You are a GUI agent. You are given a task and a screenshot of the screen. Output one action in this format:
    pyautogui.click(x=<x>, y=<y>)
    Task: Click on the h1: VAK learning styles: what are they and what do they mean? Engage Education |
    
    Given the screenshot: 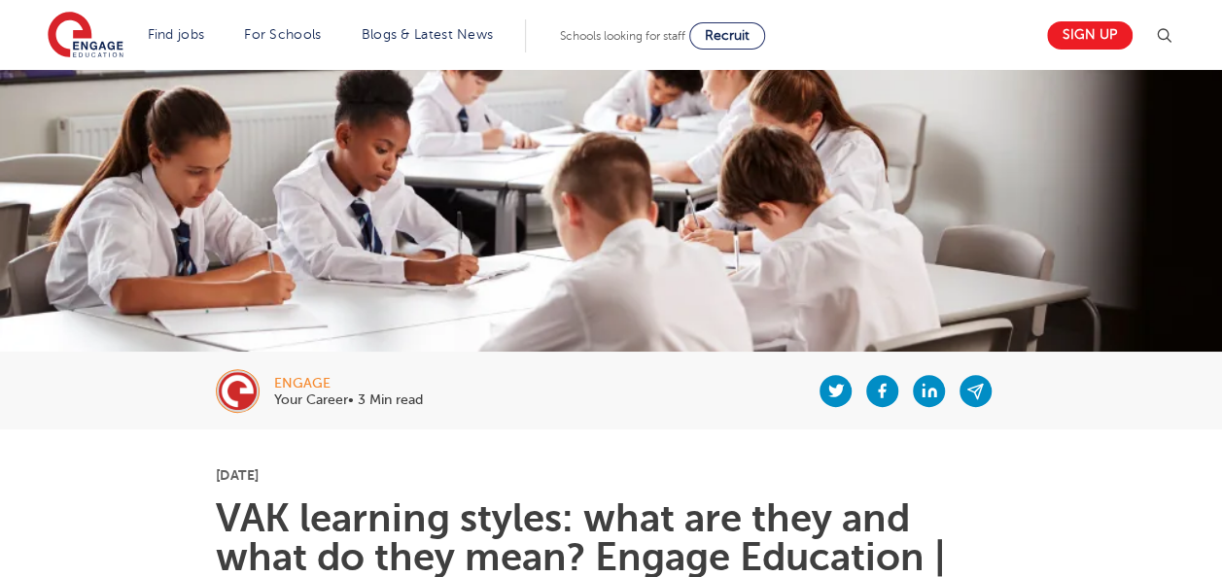 What is the action you would take?
    pyautogui.click(x=610, y=538)
    